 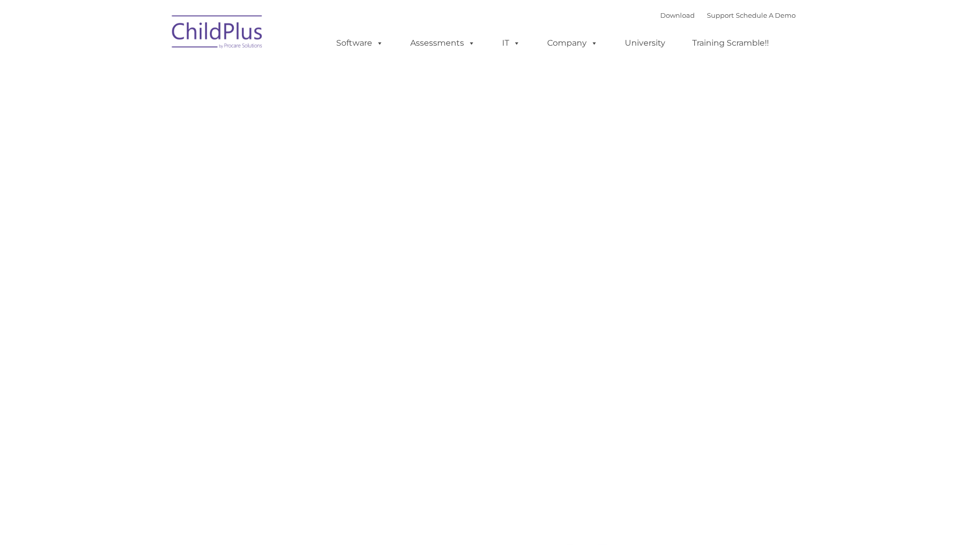 I want to click on a: Training Scramble!!, so click(x=730, y=43).